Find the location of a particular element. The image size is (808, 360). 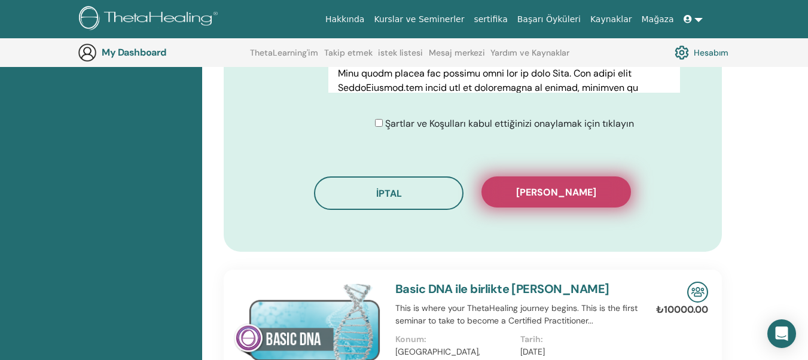

a: istek listesi is located at coordinates (400, 57).